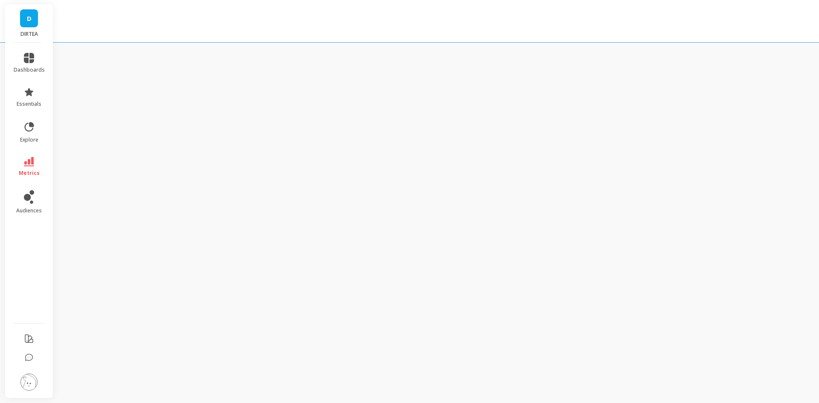  Describe the element at coordinates (29, 140) in the screenshot. I see `span: explore` at that location.